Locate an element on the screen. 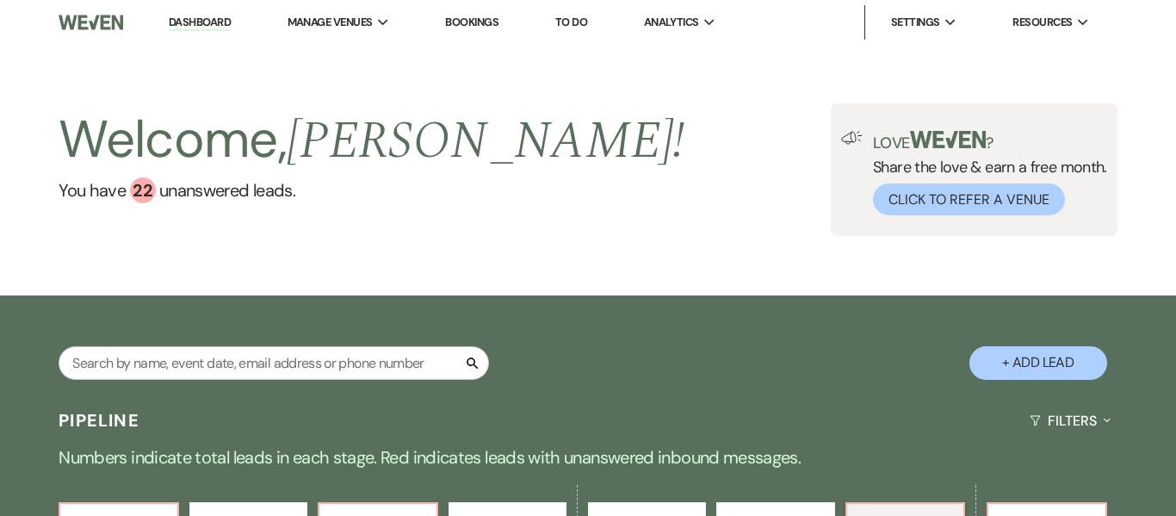 The width and height of the screenshot is (1176, 516). span: Resources is located at coordinates (1041, 22).